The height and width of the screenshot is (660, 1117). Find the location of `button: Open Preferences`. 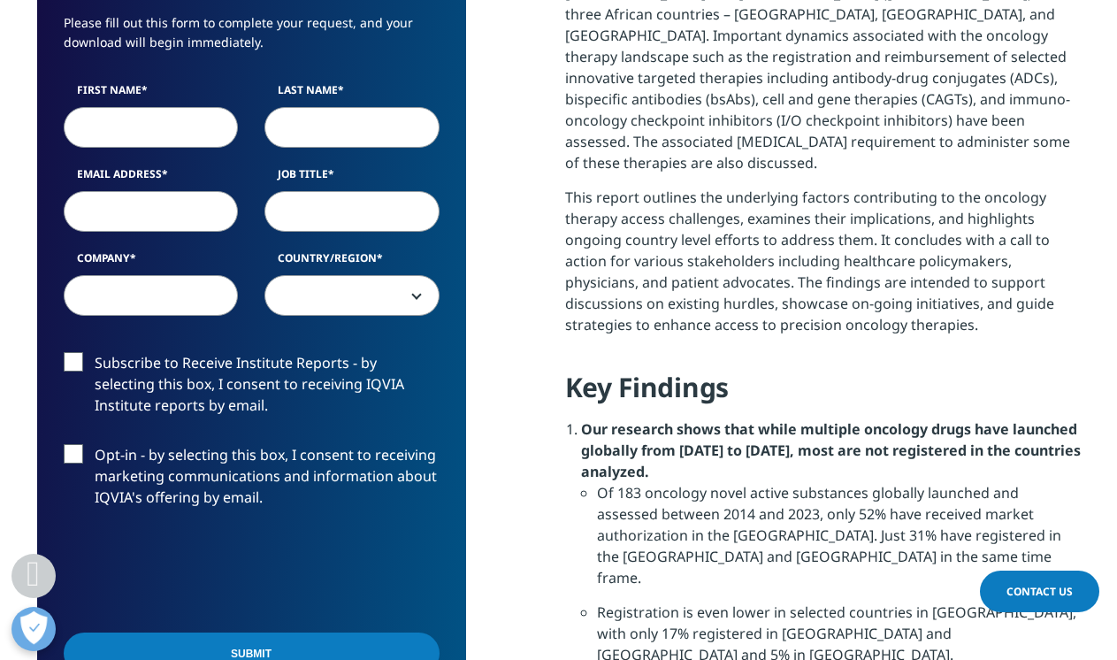

button: Open Preferences is located at coordinates (34, 629).